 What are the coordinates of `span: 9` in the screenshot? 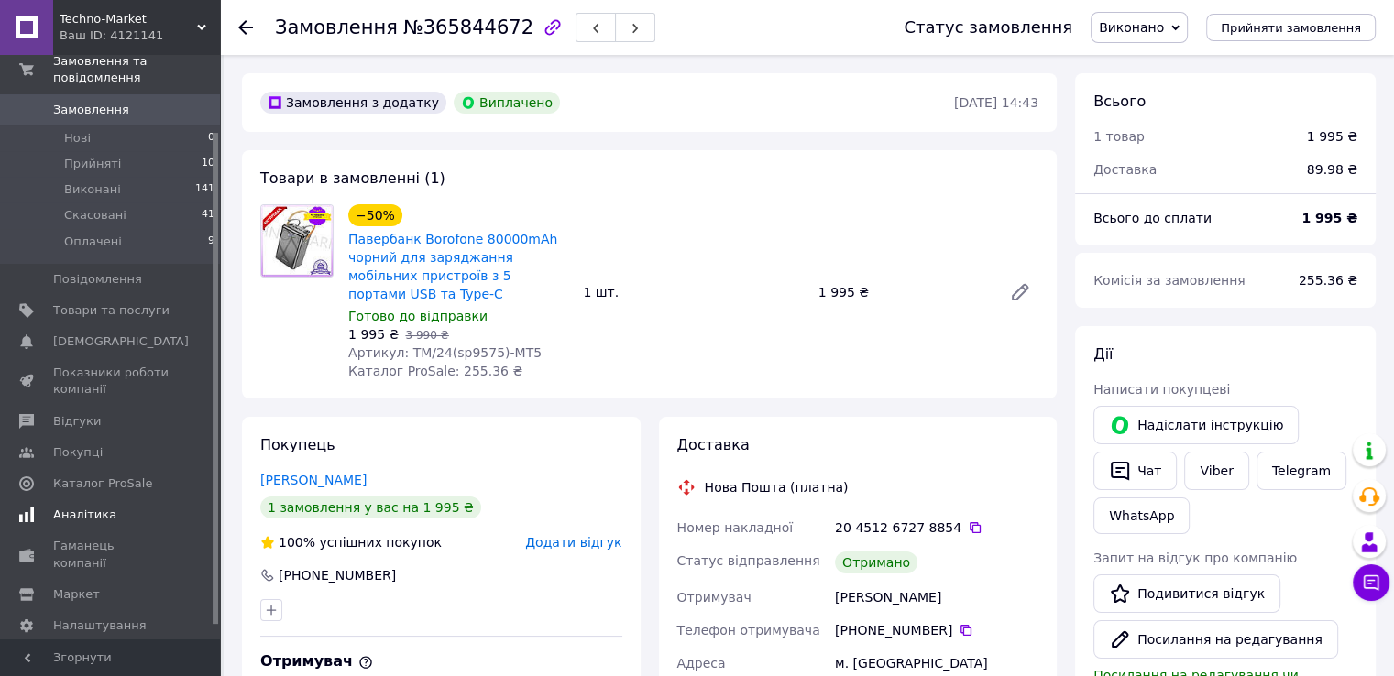 It's located at (211, 242).